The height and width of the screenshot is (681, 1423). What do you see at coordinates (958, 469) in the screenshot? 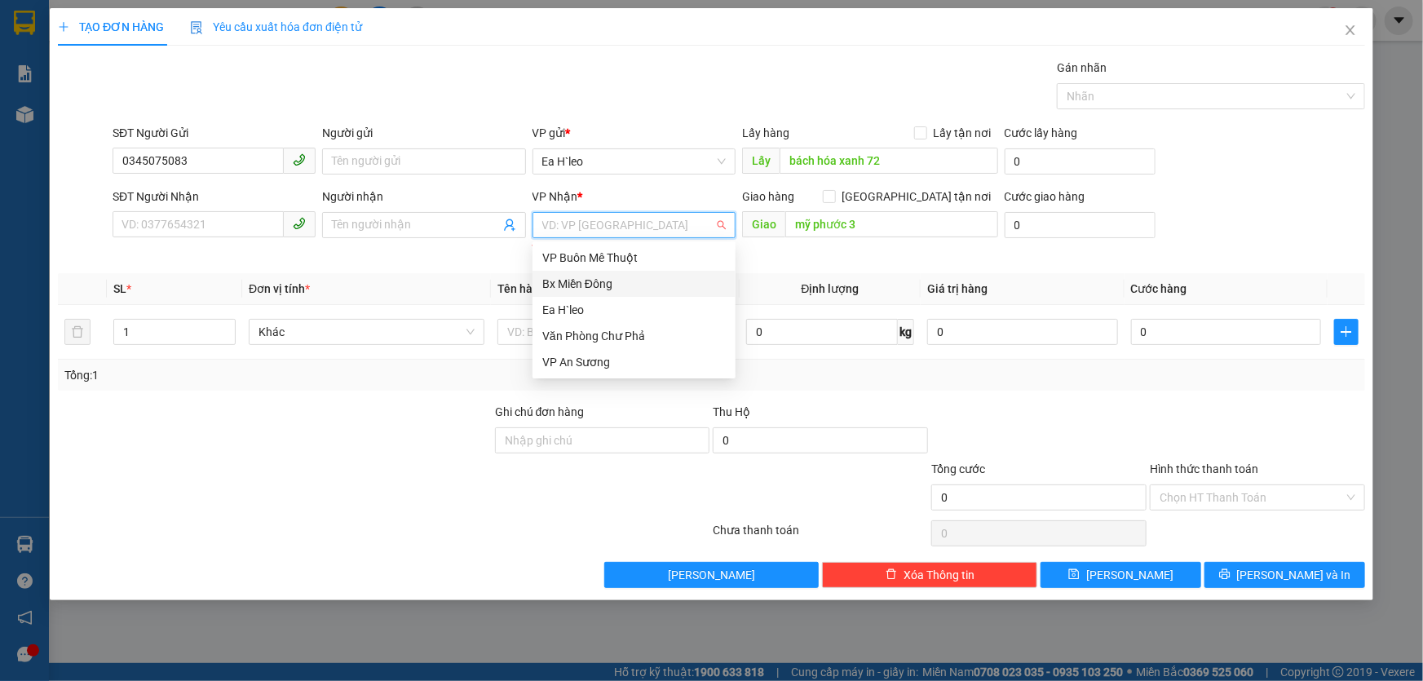
I see `span: Tổng cước` at bounding box center [958, 469].